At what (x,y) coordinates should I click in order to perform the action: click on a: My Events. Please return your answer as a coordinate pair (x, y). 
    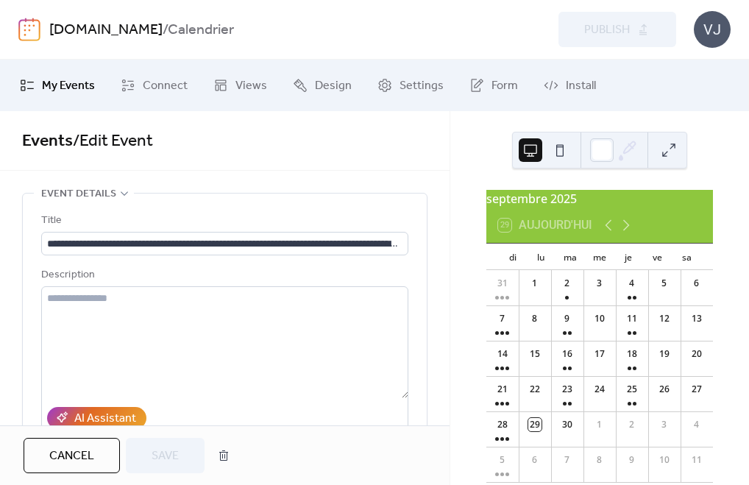
    Looking at the image, I should click on (57, 85).